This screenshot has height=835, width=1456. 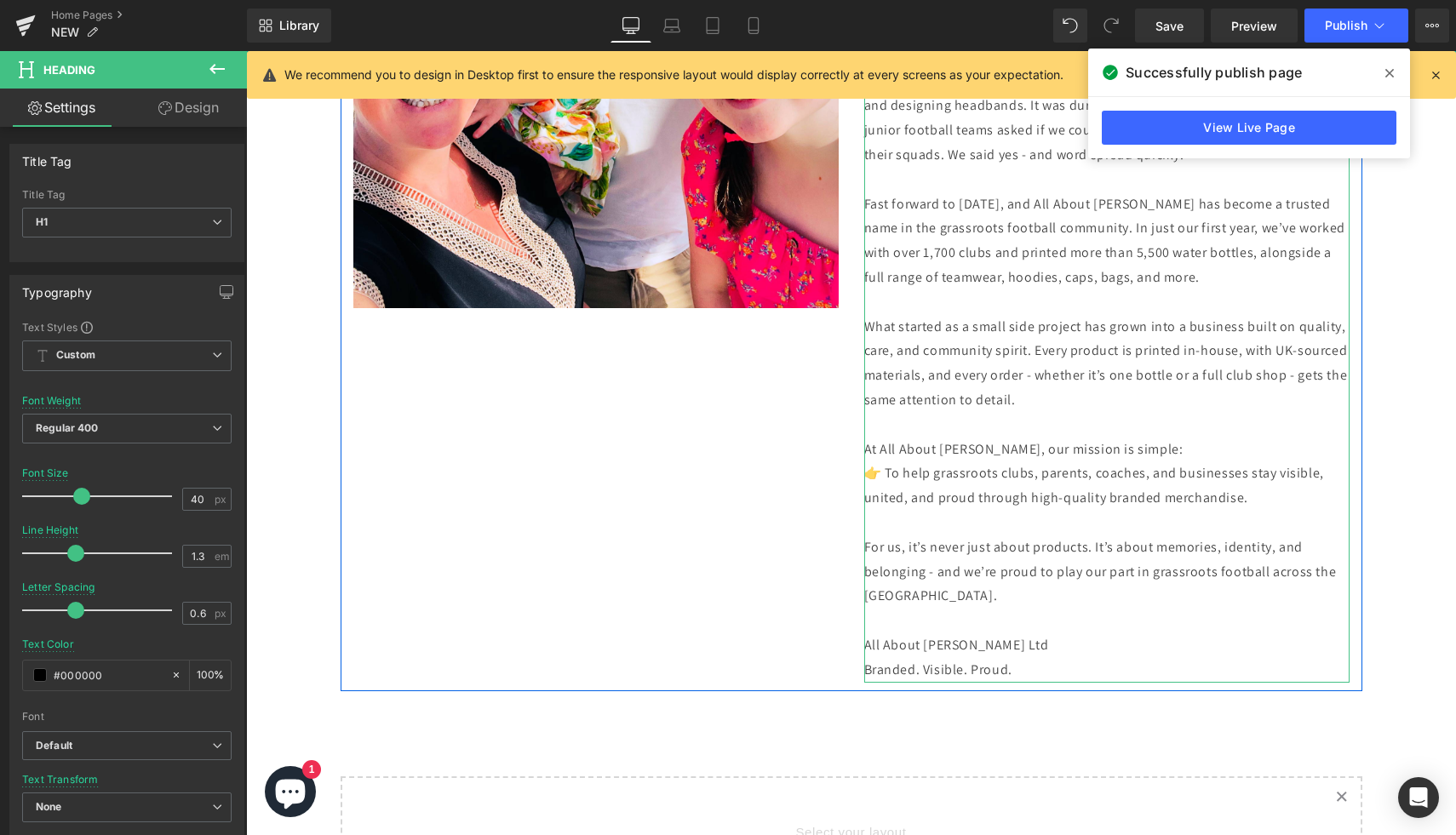 What do you see at coordinates (605, 785) in the screenshot?
I see `span: Select your layout` at bounding box center [605, 785].